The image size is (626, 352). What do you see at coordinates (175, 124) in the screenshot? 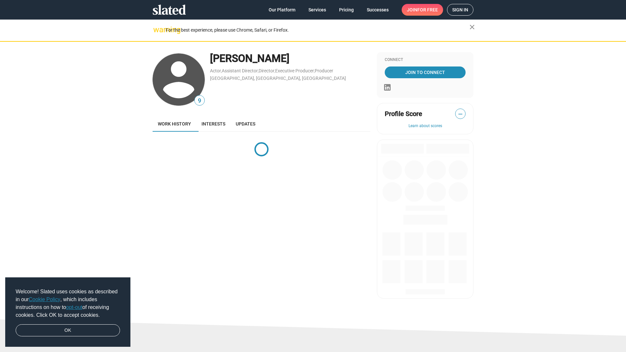
I see `span: Work history` at bounding box center [175, 124].